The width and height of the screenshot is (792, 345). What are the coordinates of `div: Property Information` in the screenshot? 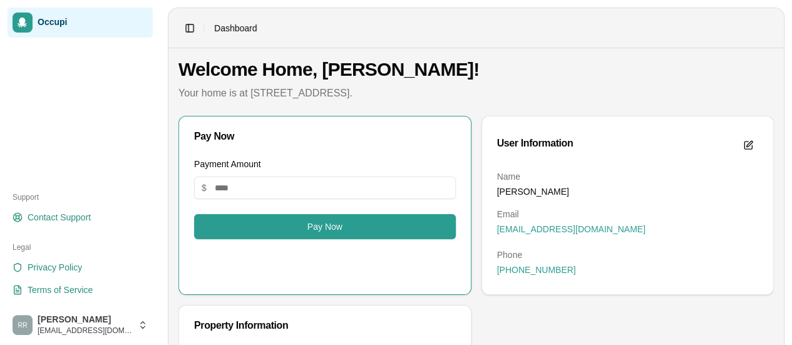 It's located at (325, 325).